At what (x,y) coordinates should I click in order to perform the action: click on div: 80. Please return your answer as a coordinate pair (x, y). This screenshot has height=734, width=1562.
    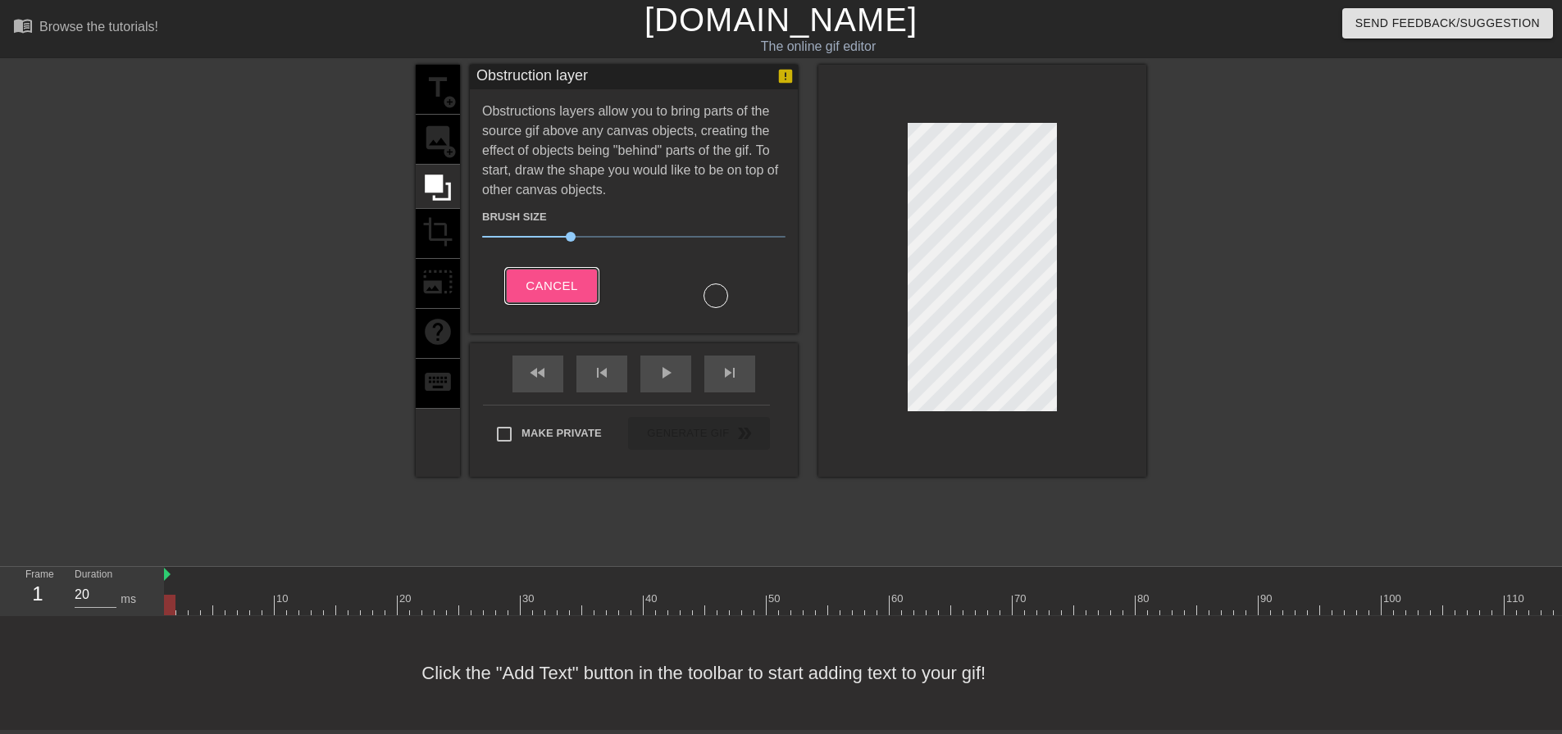
    Looking at the image, I should click on (1144, 599).